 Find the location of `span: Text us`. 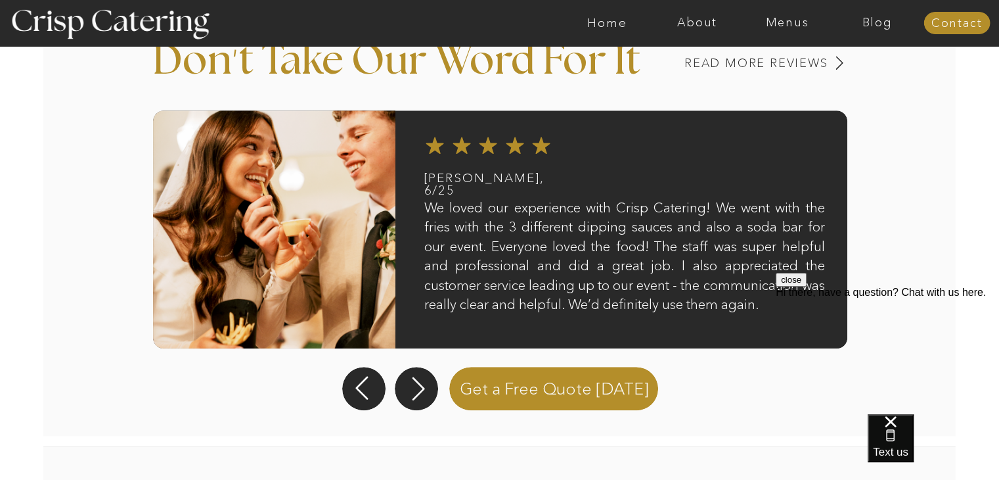

span: Text us is located at coordinates (23, 37).